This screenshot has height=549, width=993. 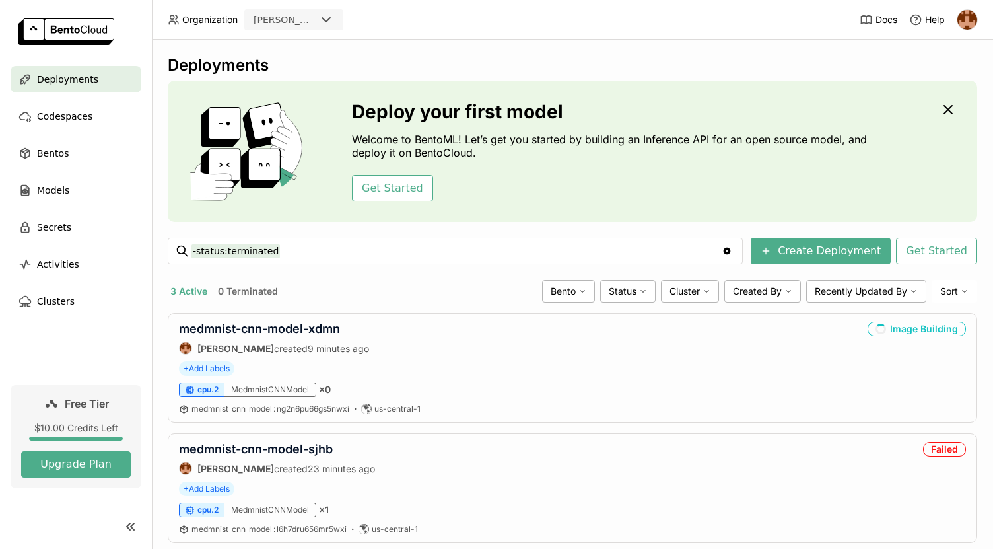 I want to click on div: Bento, so click(x=568, y=291).